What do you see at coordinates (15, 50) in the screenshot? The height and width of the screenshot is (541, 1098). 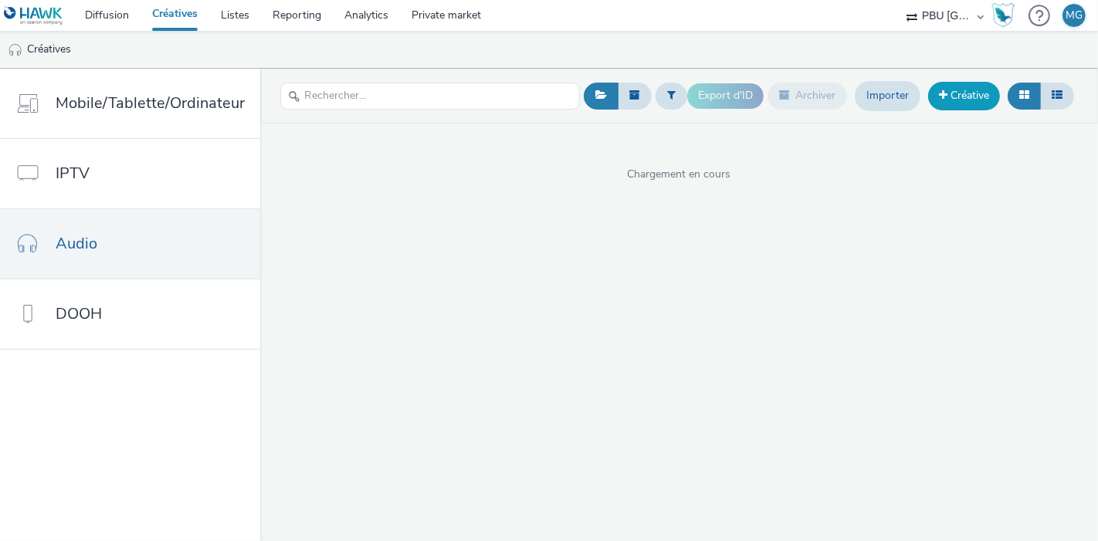 I see `img: audio` at bounding box center [15, 50].